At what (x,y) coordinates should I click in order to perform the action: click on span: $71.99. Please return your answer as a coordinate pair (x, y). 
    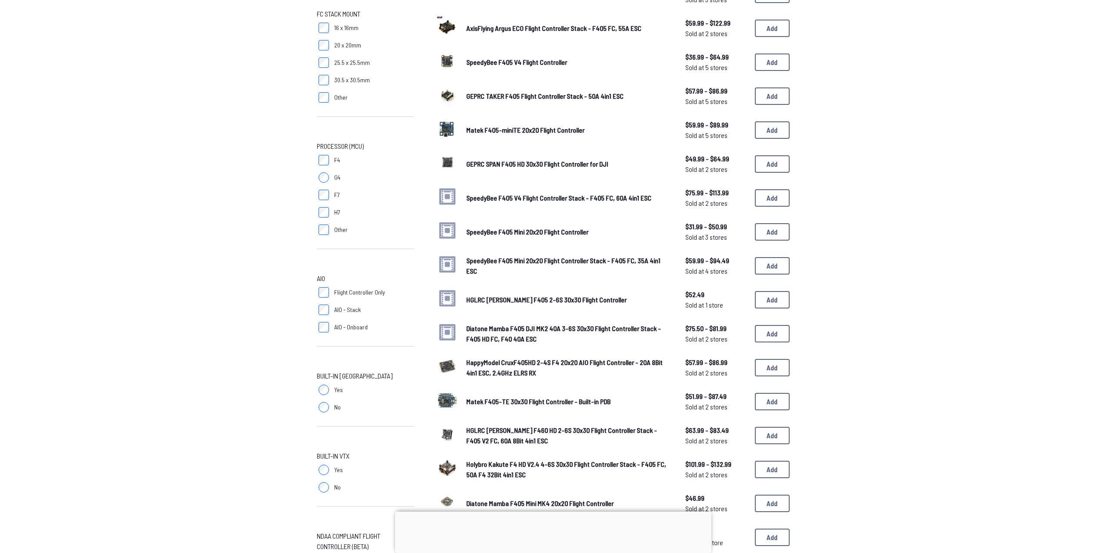
    Looking at the image, I should click on (717, 532).